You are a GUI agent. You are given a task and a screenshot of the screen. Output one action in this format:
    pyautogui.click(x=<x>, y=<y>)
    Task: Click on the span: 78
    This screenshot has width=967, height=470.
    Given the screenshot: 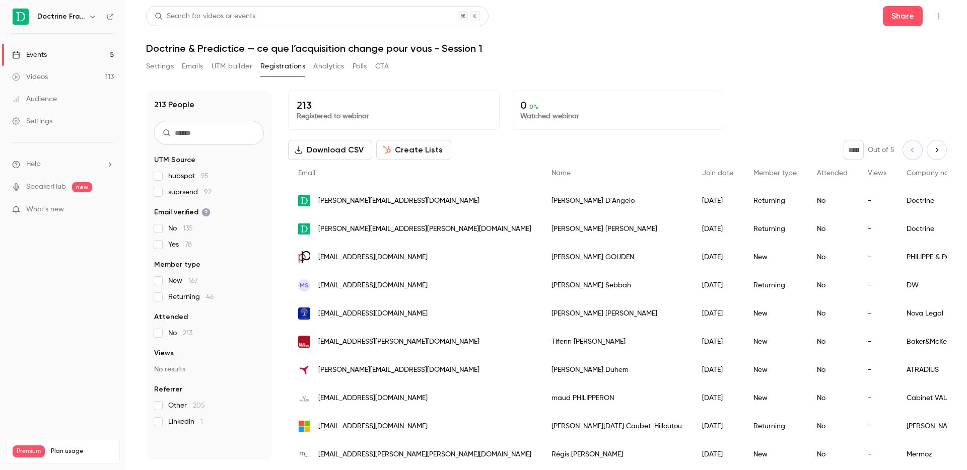 What is the action you would take?
    pyautogui.click(x=188, y=245)
    